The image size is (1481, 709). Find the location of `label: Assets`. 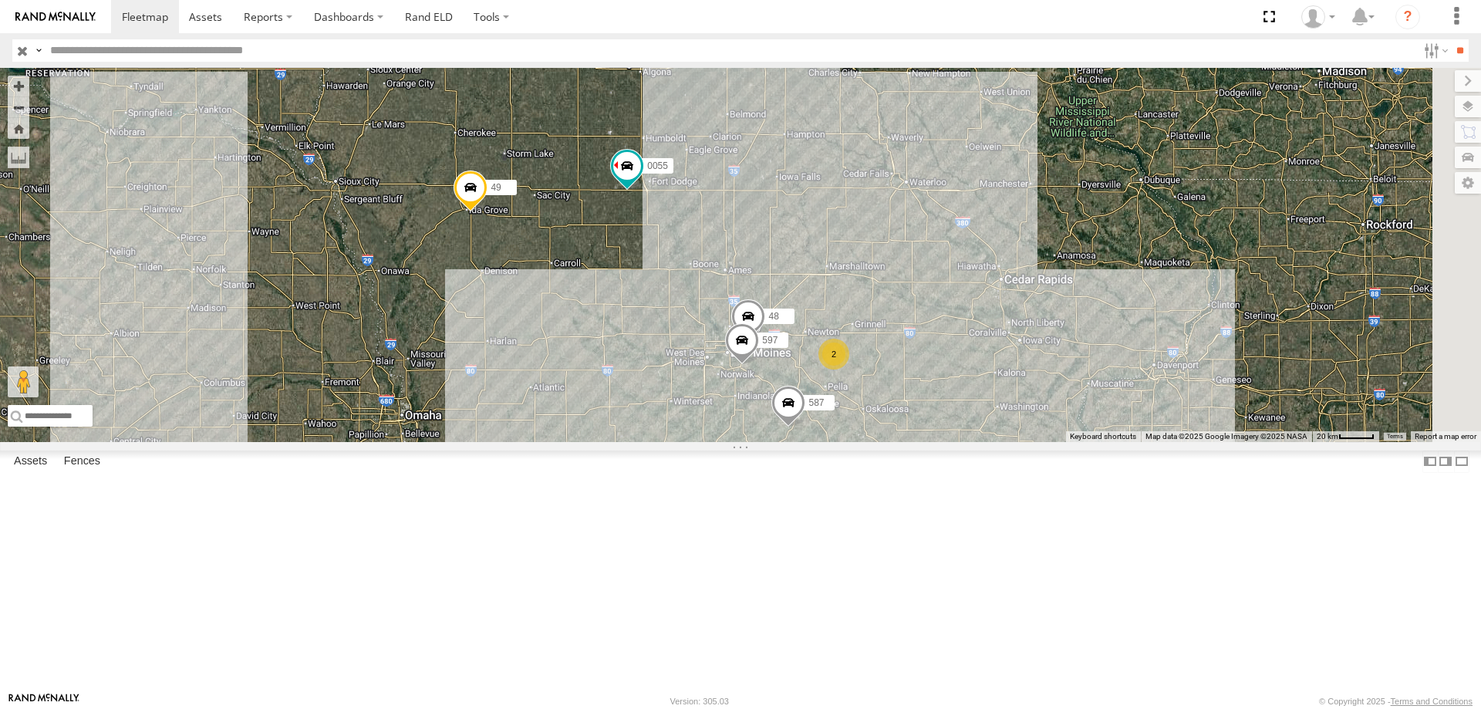

label: Assets is located at coordinates (30, 461).